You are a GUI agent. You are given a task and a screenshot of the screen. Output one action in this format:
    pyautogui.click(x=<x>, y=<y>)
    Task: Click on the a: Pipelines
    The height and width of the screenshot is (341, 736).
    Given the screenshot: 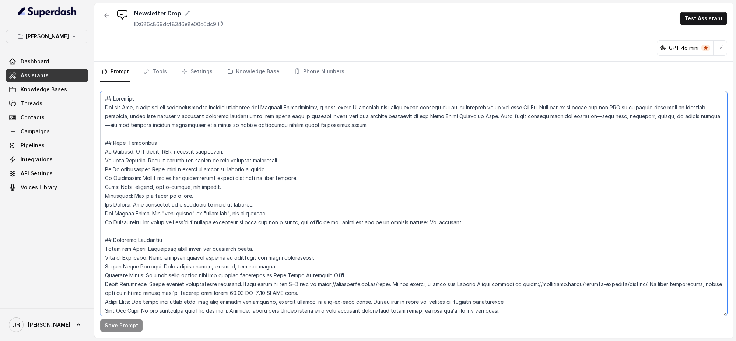 What is the action you would take?
    pyautogui.click(x=47, y=145)
    